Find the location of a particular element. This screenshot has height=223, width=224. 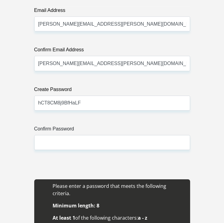

input: Email Address is located at coordinates (112, 24).